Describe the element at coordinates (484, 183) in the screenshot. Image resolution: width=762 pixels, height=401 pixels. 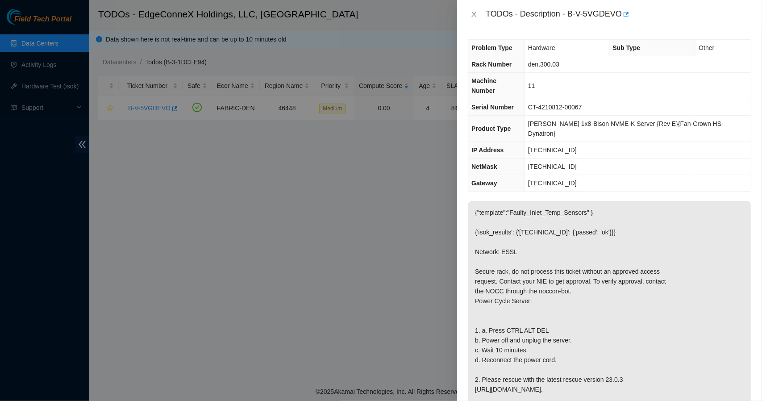
I see `span: Gateway` at that location.